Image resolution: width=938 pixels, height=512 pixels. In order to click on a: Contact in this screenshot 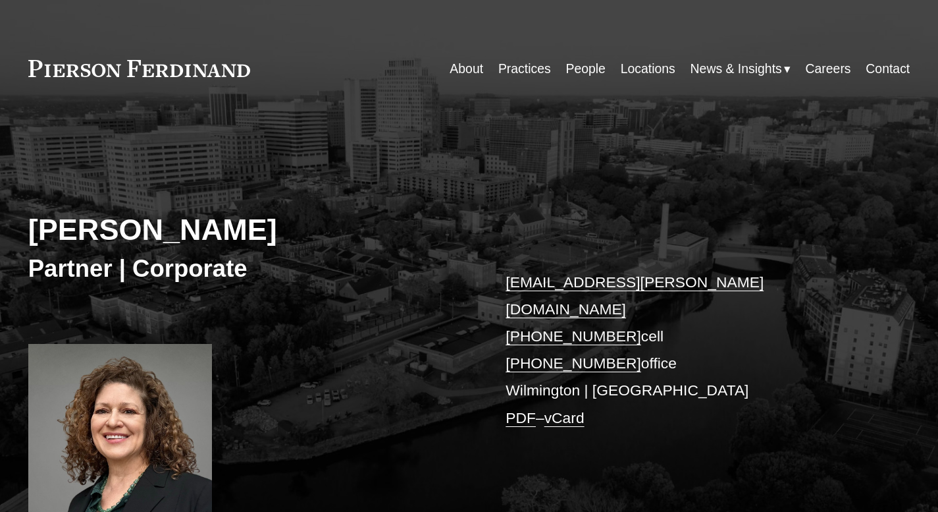, I will do `click(887, 68)`.